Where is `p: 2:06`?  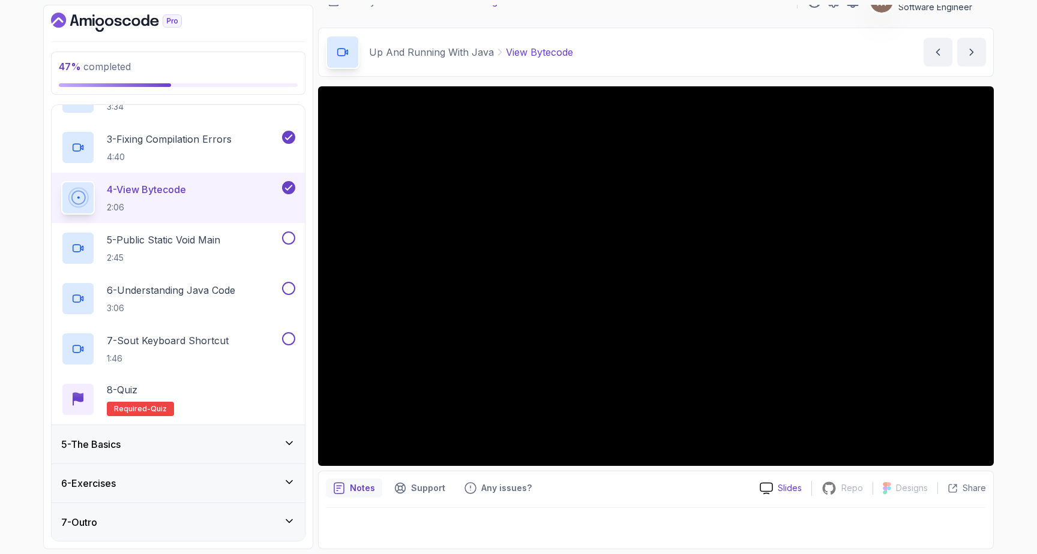 p: 2:06 is located at coordinates (146, 208).